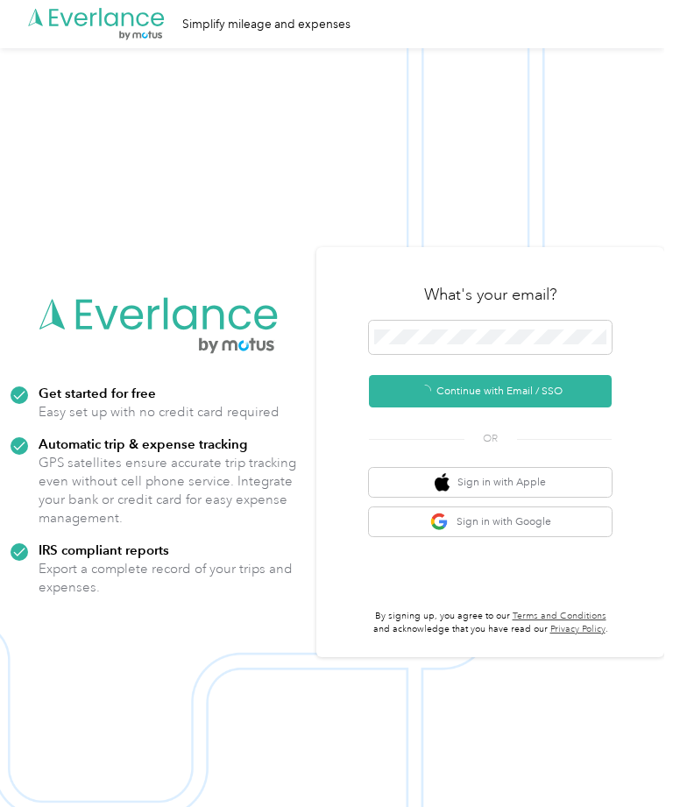  I want to click on p: Export a complete record of your trips and expenses., so click(172, 578).